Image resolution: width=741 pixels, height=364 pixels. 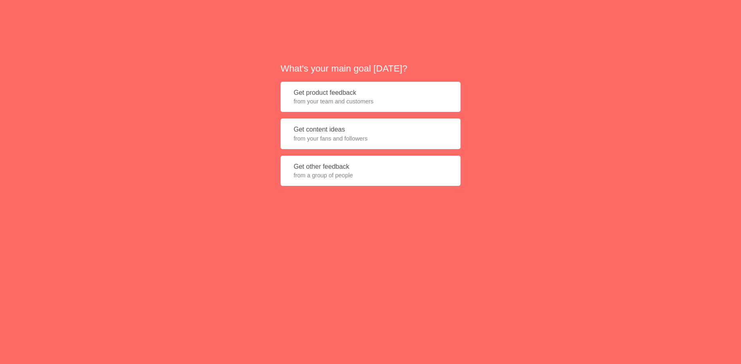 What do you see at coordinates (371, 171) in the screenshot?
I see `button: Get other feedbackfrom a group of people` at bounding box center [371, 171].